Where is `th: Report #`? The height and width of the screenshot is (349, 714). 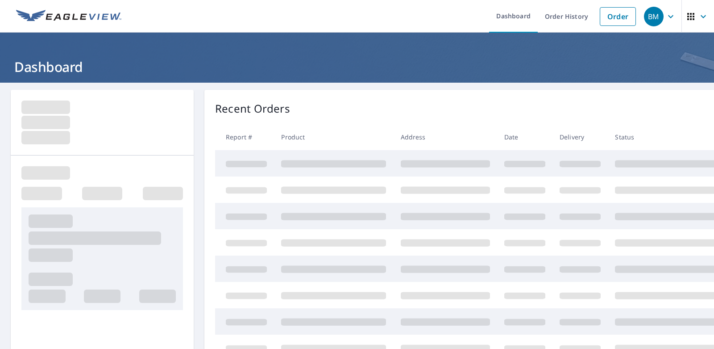 th: Report # is located at coordinates (245, 137).